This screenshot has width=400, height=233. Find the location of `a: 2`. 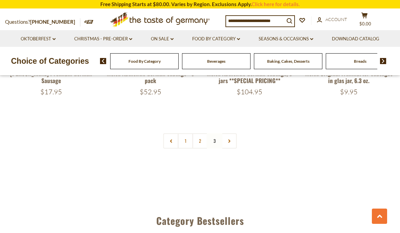

a: 2 is located at coordinates (200, 141).